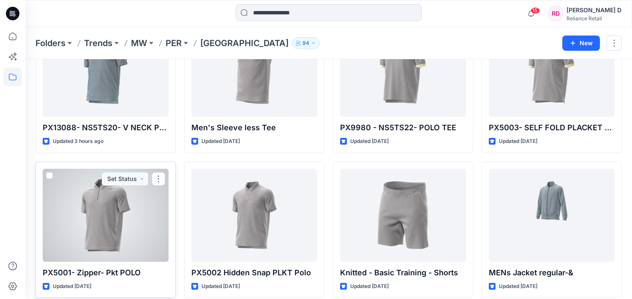 The height and width of the screenshot is (299, 632). Describe the element at coordinates (306, 43) in the screenshot. I see `button: 94` at that location.